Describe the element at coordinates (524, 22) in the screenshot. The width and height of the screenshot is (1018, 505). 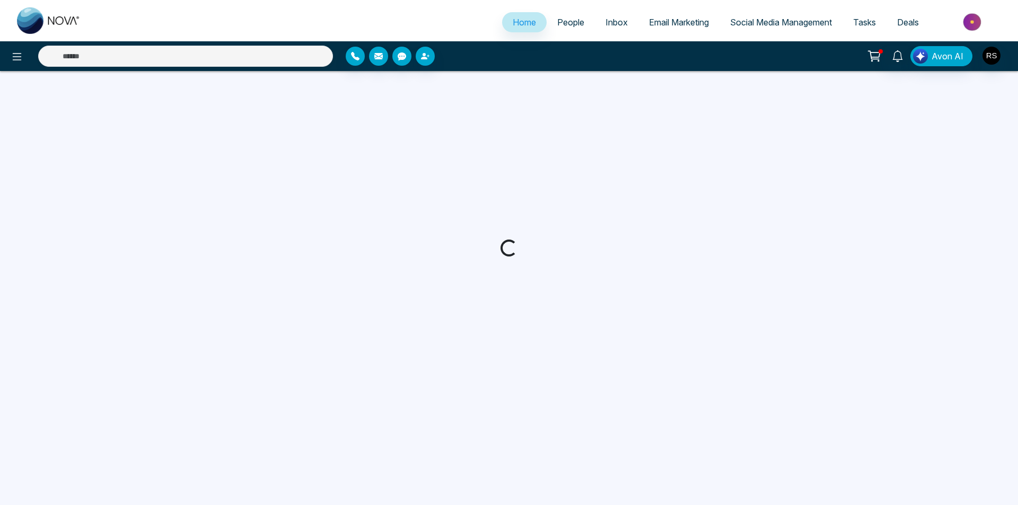
I see `a: Home` at that location.